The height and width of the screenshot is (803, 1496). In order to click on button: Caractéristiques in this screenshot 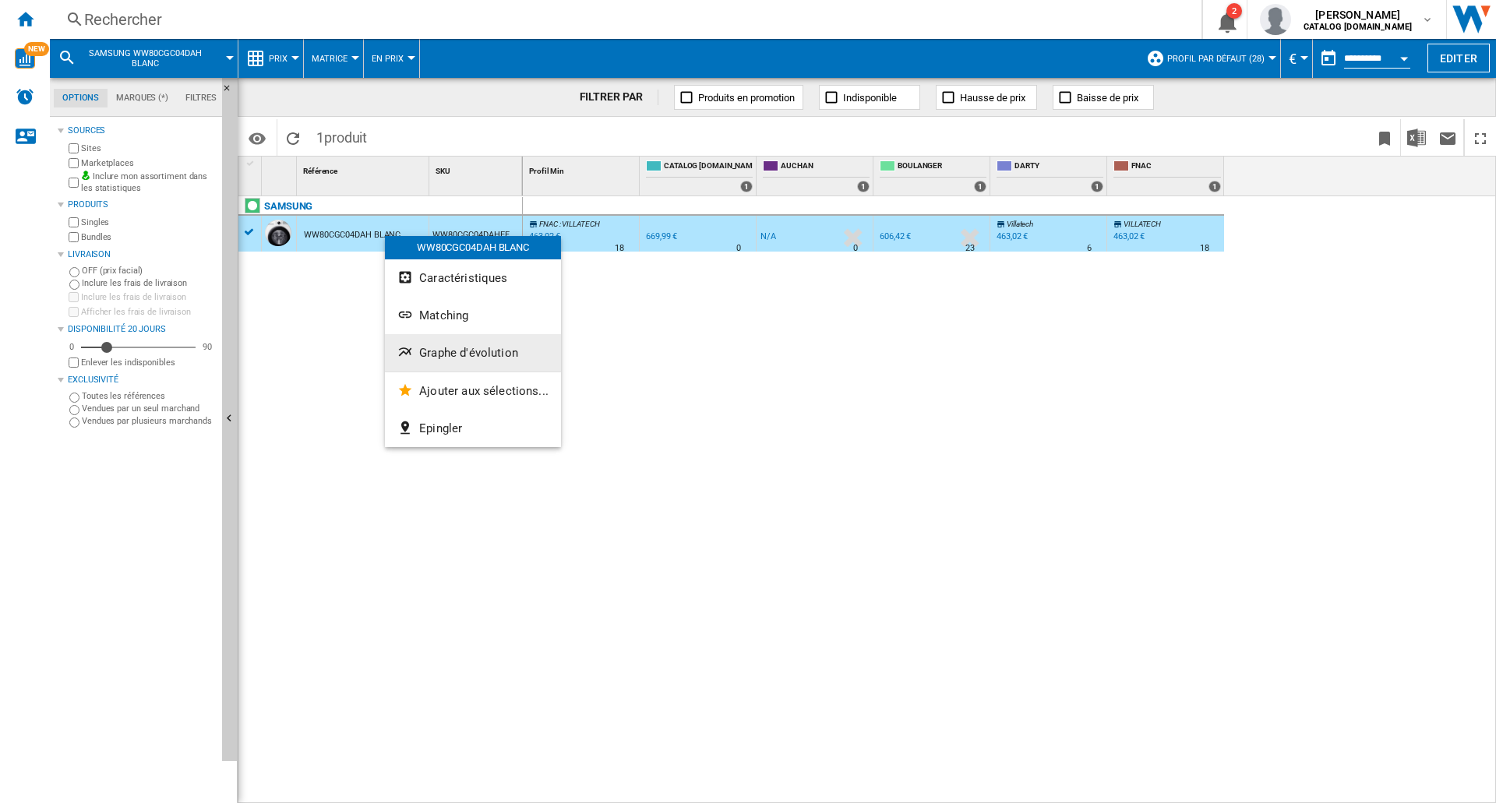, I will do `click(473, 278)`.